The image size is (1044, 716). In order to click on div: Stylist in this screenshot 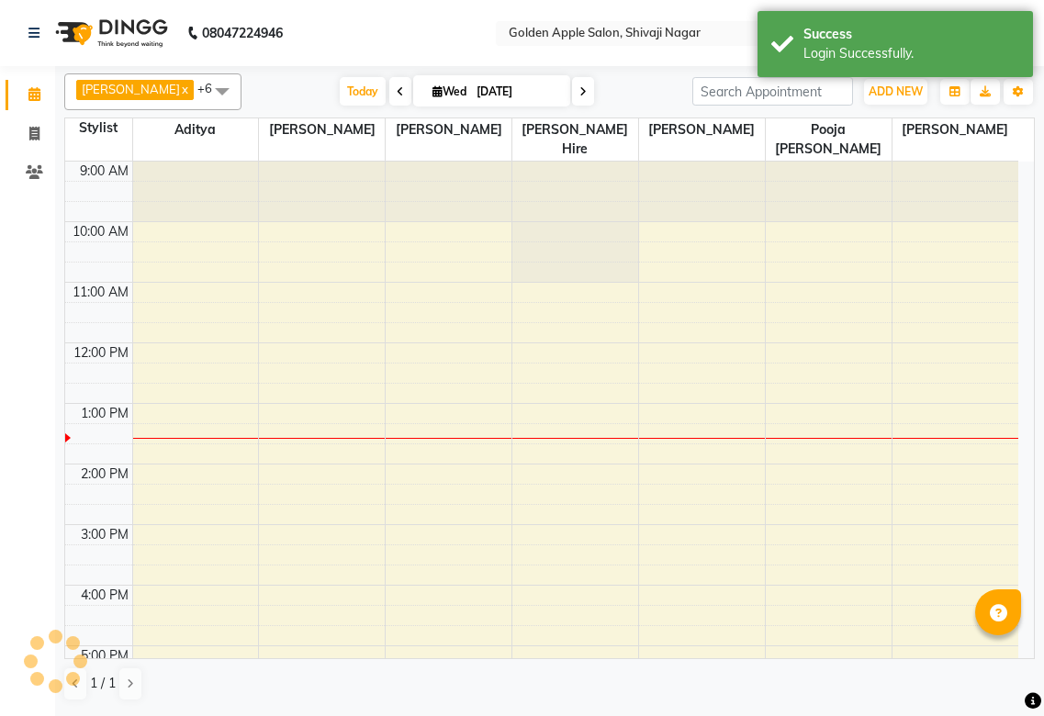, I will do `click(98, 128)`.